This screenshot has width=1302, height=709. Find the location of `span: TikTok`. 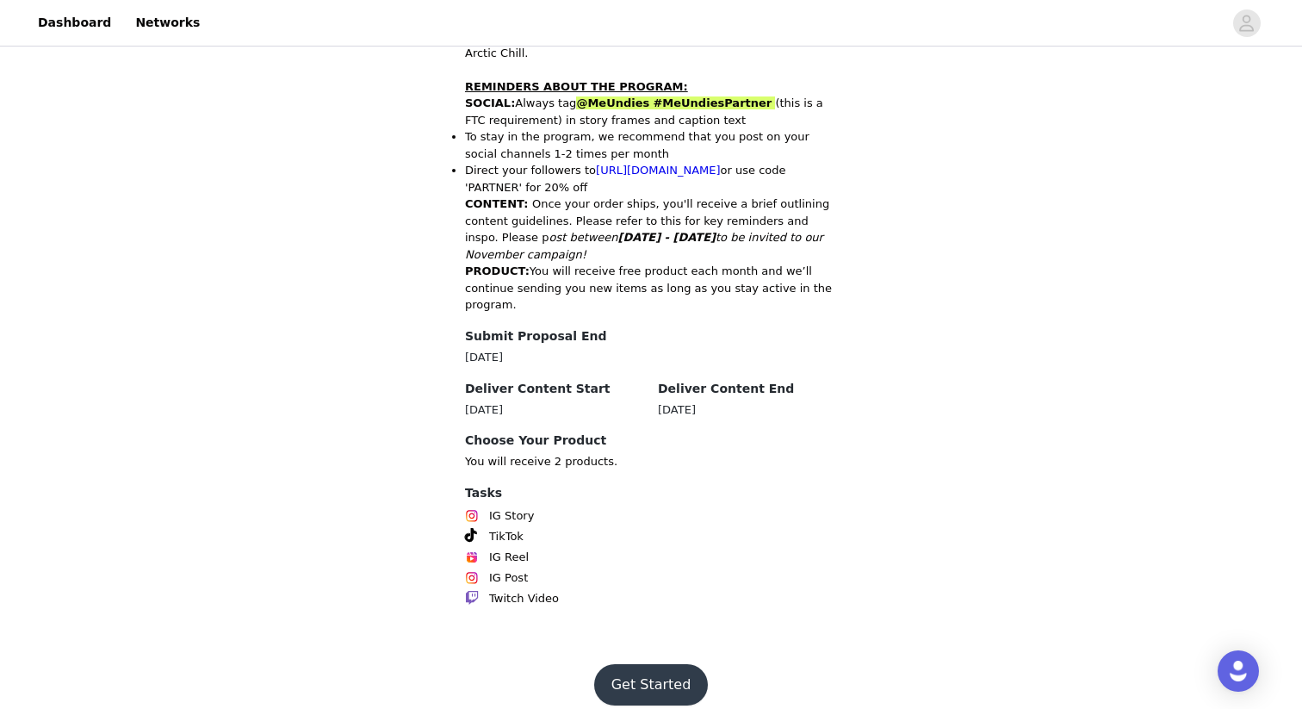

span: TikTok is located at coordinates (506, 536).